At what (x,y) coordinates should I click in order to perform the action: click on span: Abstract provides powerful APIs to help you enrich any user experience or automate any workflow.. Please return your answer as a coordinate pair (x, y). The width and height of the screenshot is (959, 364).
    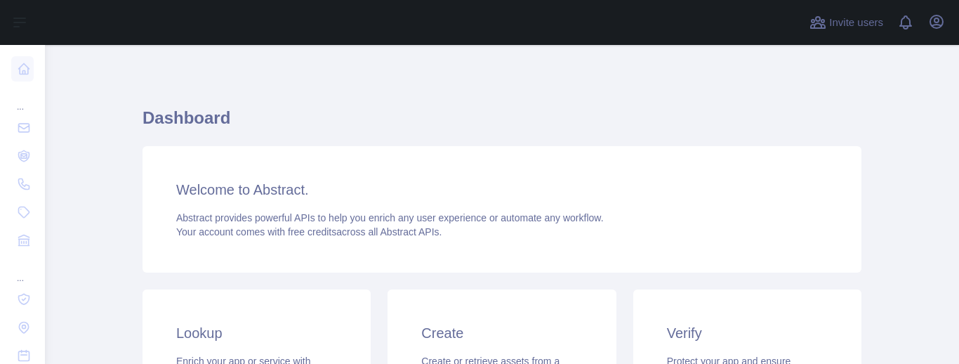
    Looking at the image, I should click on (390, 218).